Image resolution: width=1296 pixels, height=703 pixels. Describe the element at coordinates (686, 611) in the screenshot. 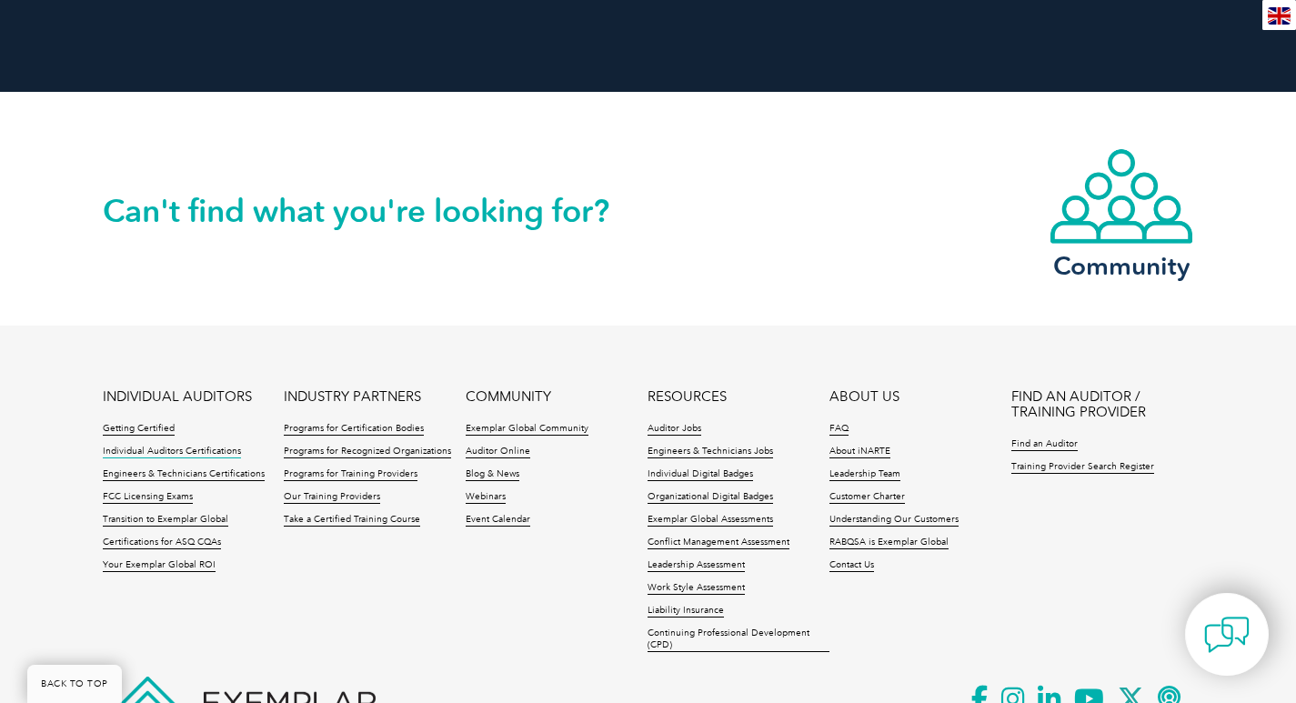

I see `a: Liability Insurance` at that location.